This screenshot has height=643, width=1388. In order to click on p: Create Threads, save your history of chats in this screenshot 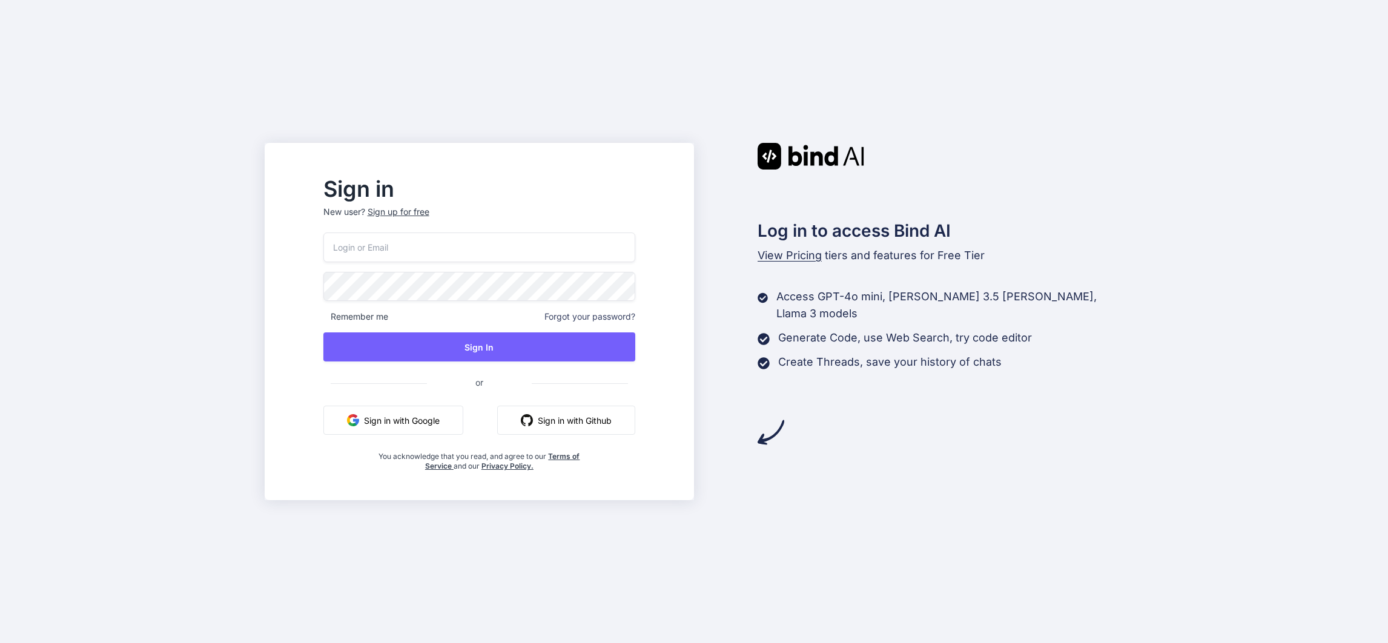, I will do `click(890, 362)`.